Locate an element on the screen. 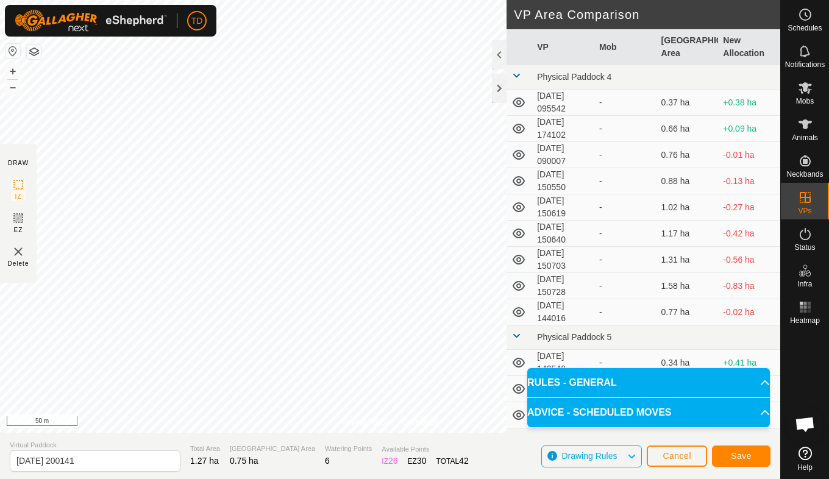 The width and height of the screenshot is (829, 479). span: TD is located at coordinates (197, 21).